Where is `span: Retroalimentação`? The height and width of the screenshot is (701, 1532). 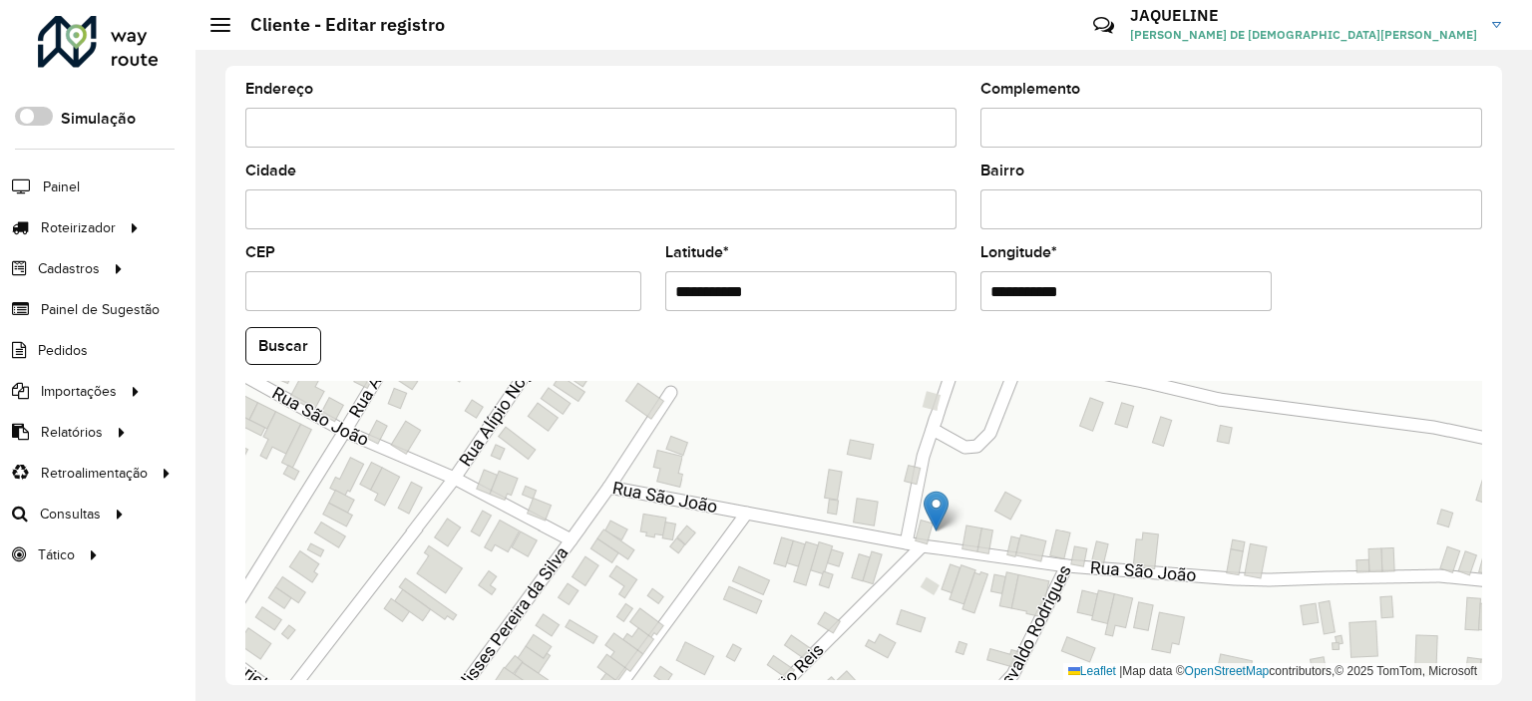 span: Retroalimentação is located at coordinates (94, 473).